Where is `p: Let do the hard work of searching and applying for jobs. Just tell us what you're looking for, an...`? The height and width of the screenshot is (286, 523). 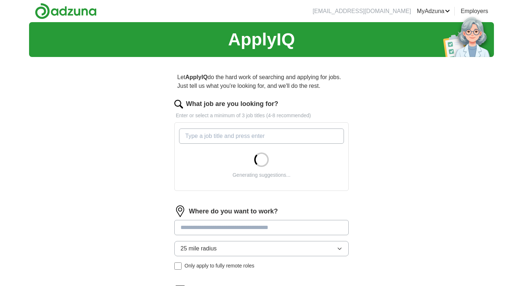
p: Let do the hard work of searching and applying for jobs. Just tell us what you're looking for, an... is located at coordinates (261, 82).